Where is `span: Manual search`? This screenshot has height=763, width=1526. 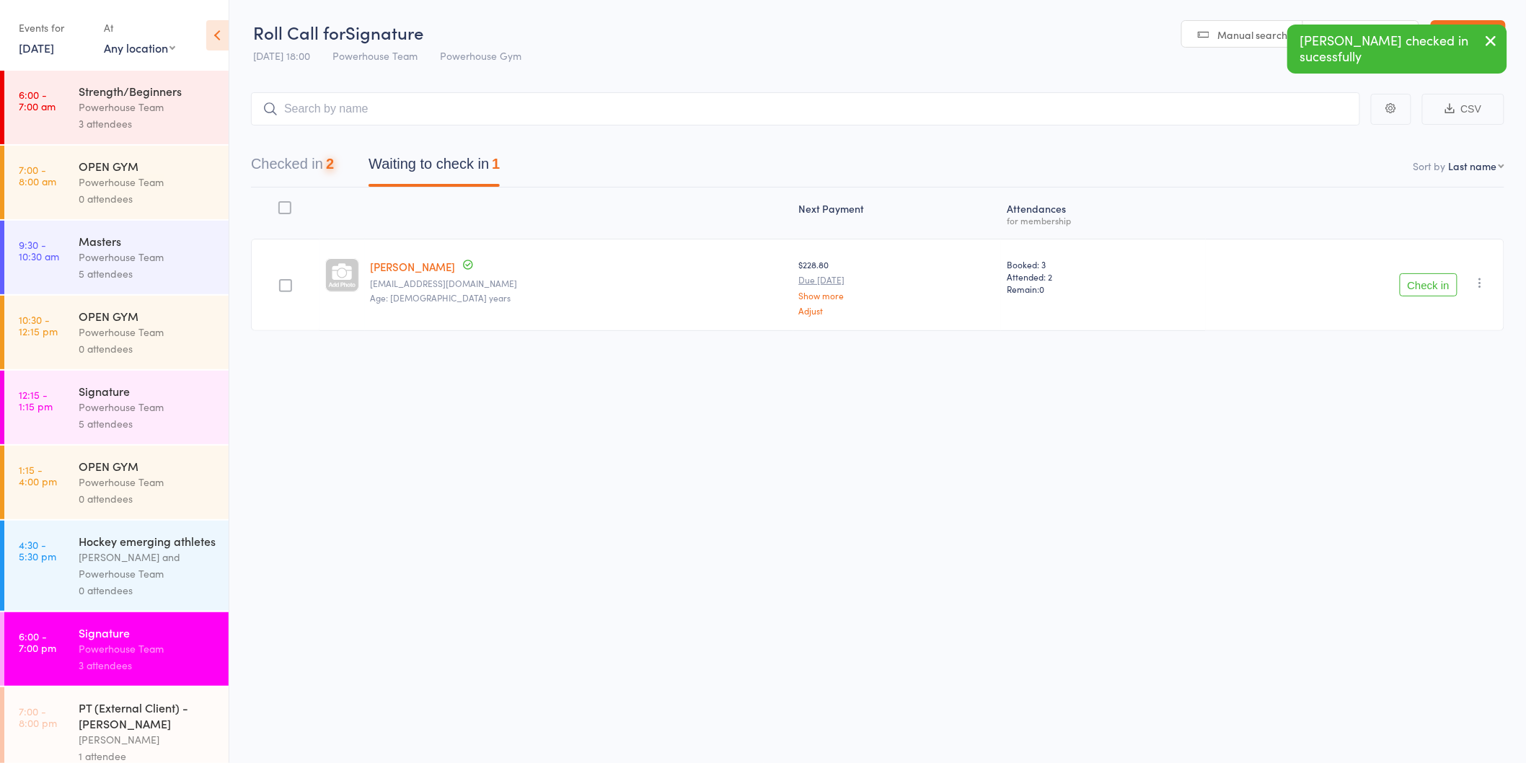 span: Manual search is located at coordinates (1253, 35).